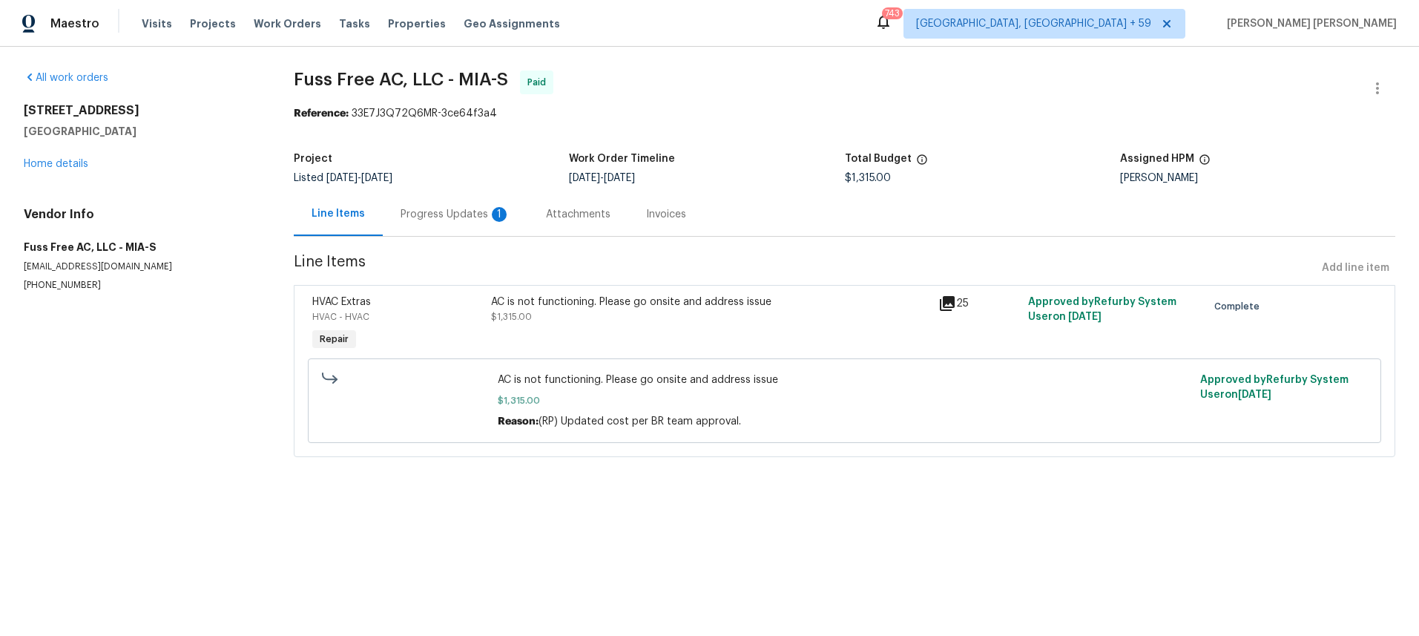  Describe the element at coordinates (1157, 159) in the screenshot. I see `h5: Assigned HPM` at that location.